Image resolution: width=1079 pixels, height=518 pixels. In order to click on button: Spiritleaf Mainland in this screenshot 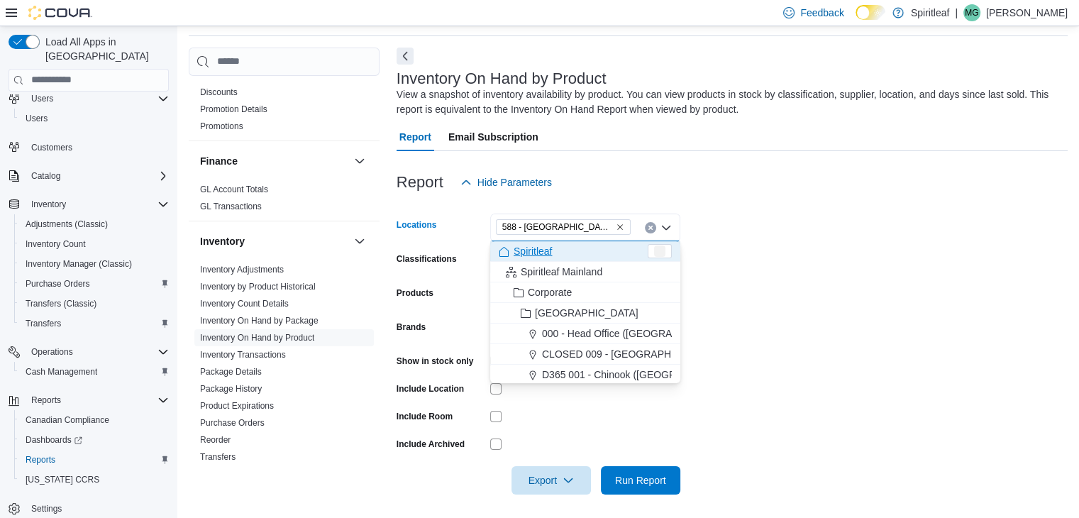, I will do `click(585, 272)`.